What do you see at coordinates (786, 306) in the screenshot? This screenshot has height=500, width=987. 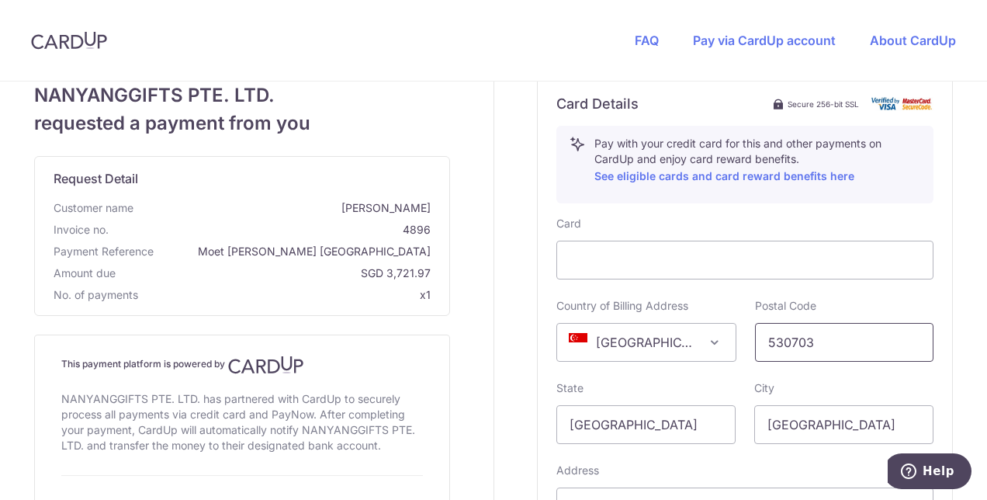 I see `label: Postal Code` at bounding box center [786, 306].